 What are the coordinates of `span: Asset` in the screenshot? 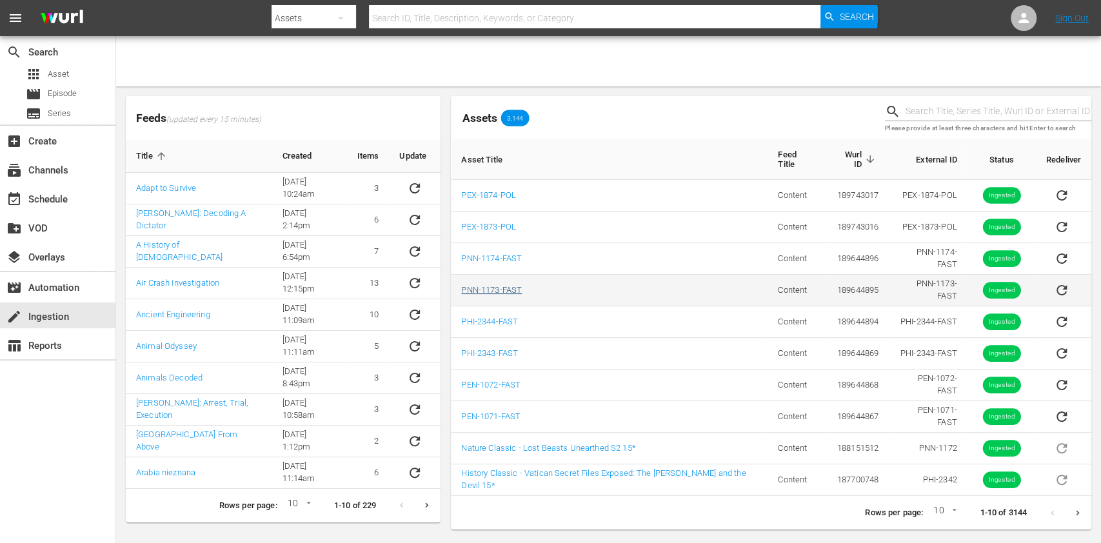 It's located at (58, 74).